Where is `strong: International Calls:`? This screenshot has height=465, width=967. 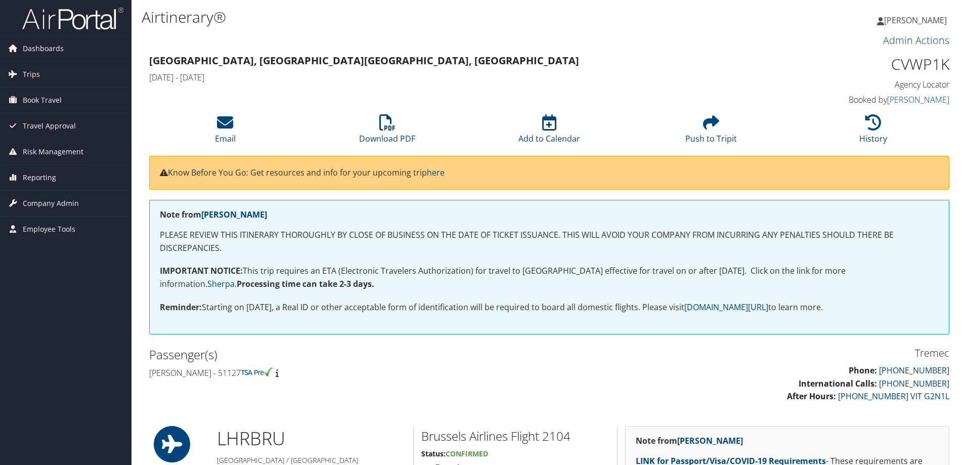
strong: International Calls: is located at coordinates (837, 383).